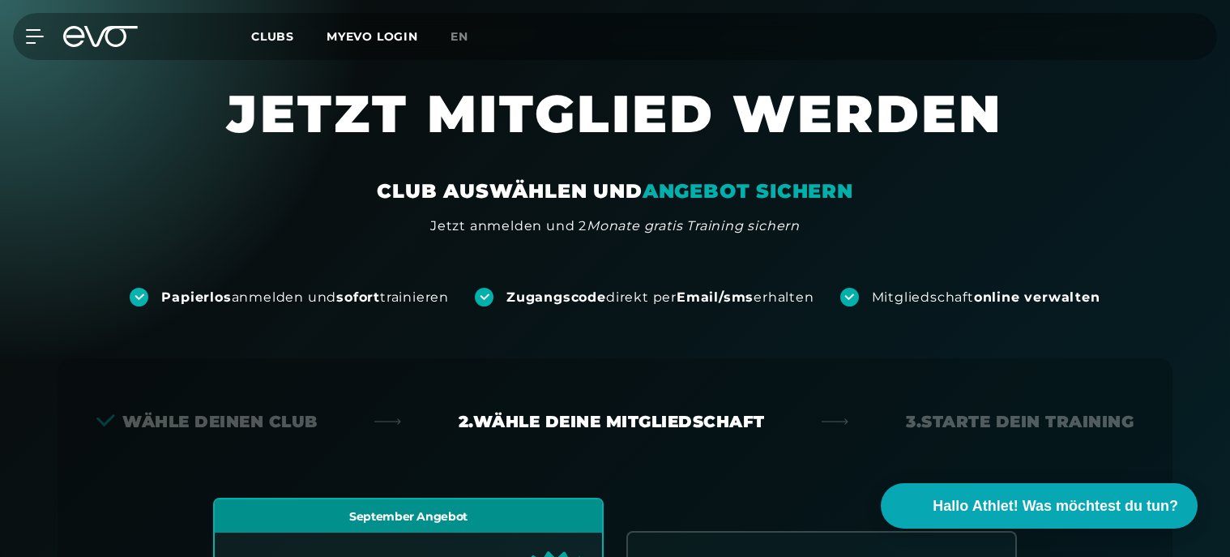 This screenshot has height=557, width=1230. Describe the element at coordinates (288, 36) in the screenshot. I see `a: Clubs` at that location.